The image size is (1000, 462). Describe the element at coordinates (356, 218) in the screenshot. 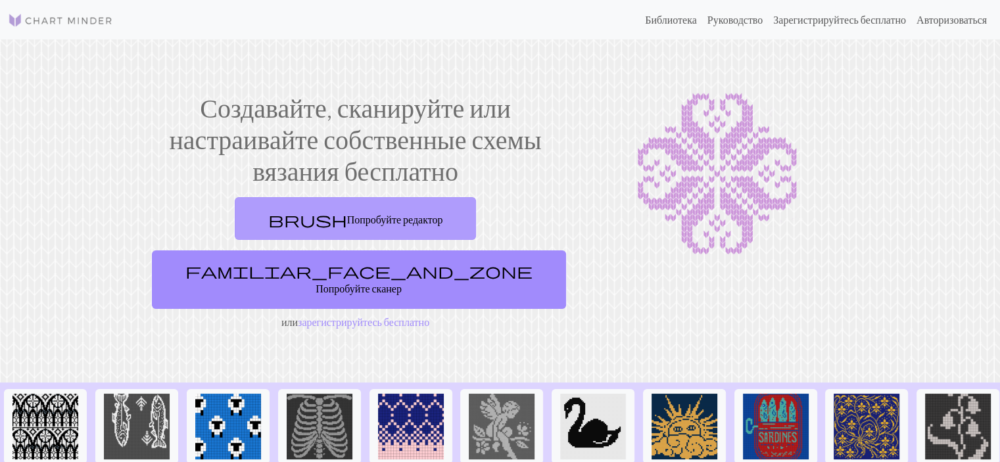

I see `a: Попробуйте редактор` at that location.